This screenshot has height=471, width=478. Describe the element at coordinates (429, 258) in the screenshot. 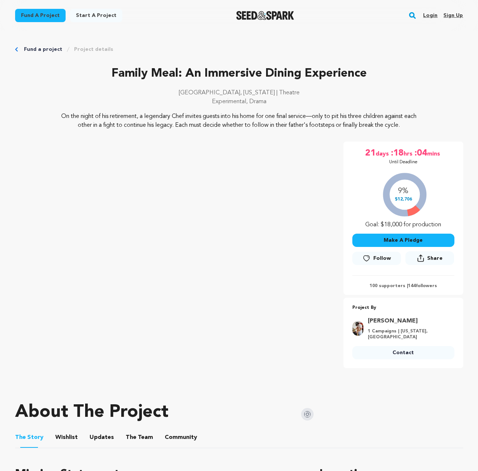

I see `button: Share` at that location.